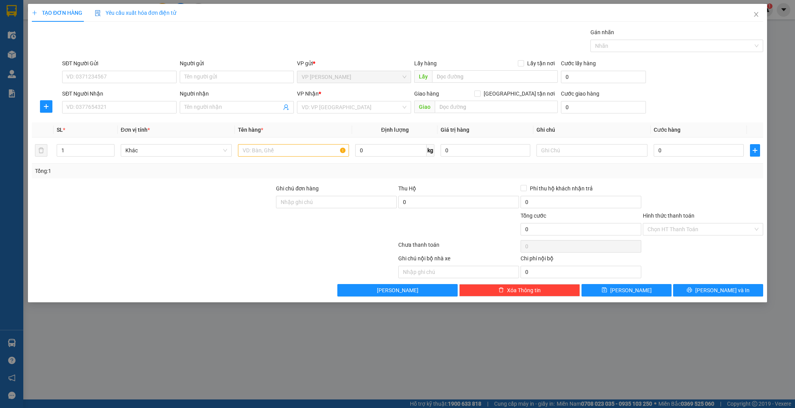 Image resolution: width=795 pixels, height=408 pixels. What do you see at coordinates (603, 77) in the screenshot?
I see `input: Cước lấy hàng` at bounding box center [603, 77].